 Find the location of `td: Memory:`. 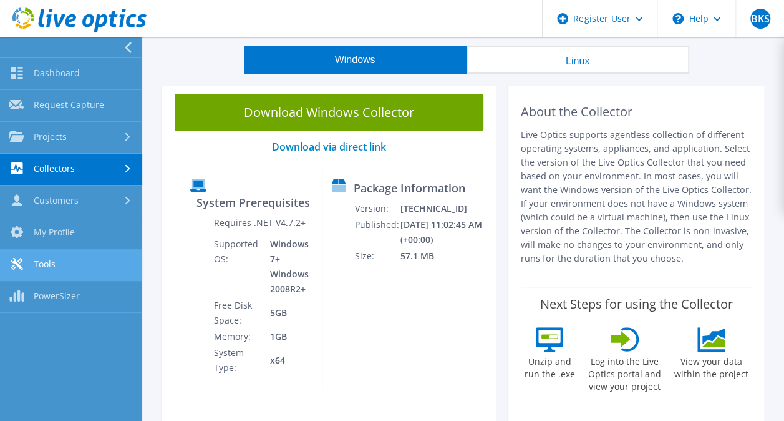

td: Memory: is located at coordinates (237, 336).